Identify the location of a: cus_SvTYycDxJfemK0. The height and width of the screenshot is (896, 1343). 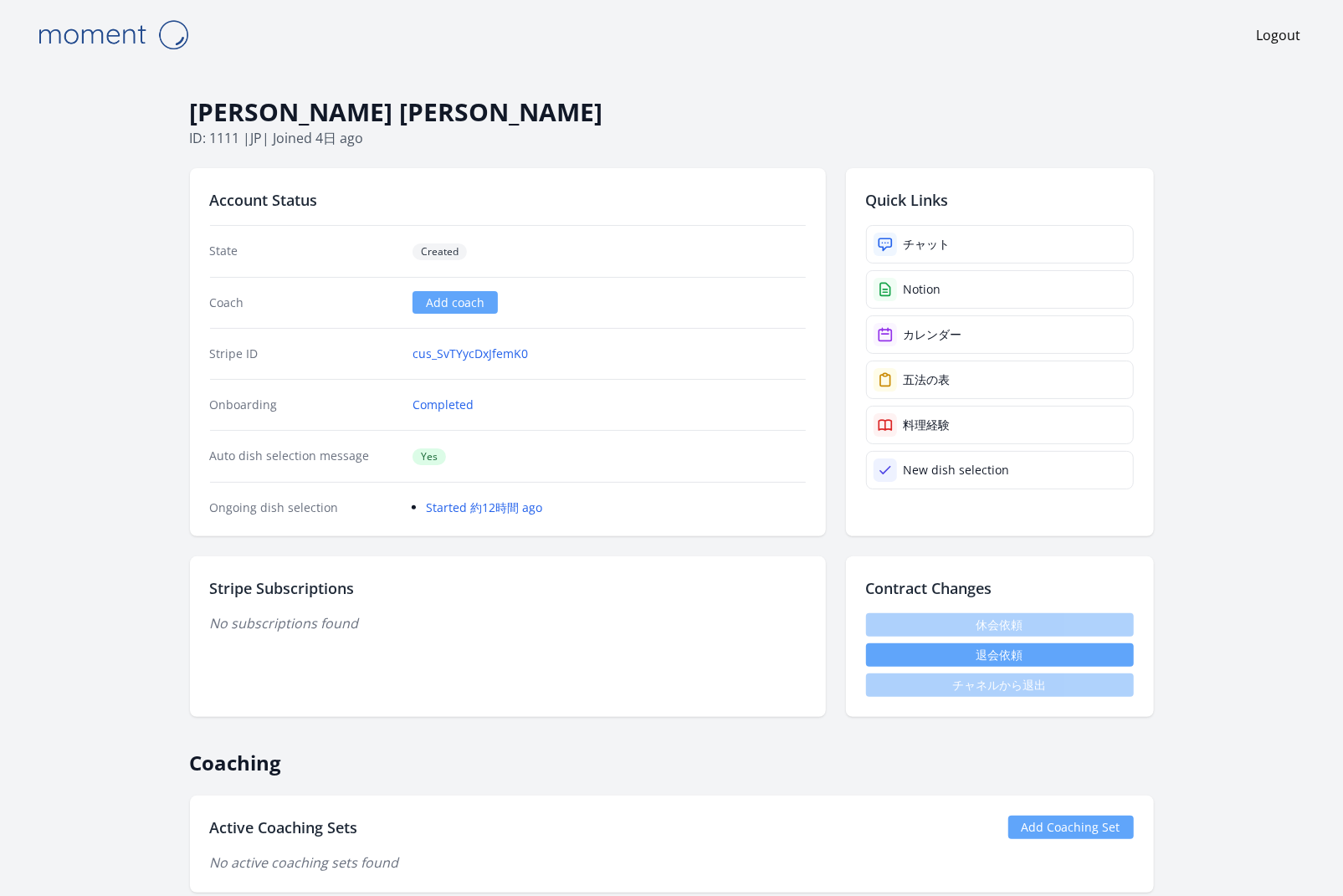
(470, 354).